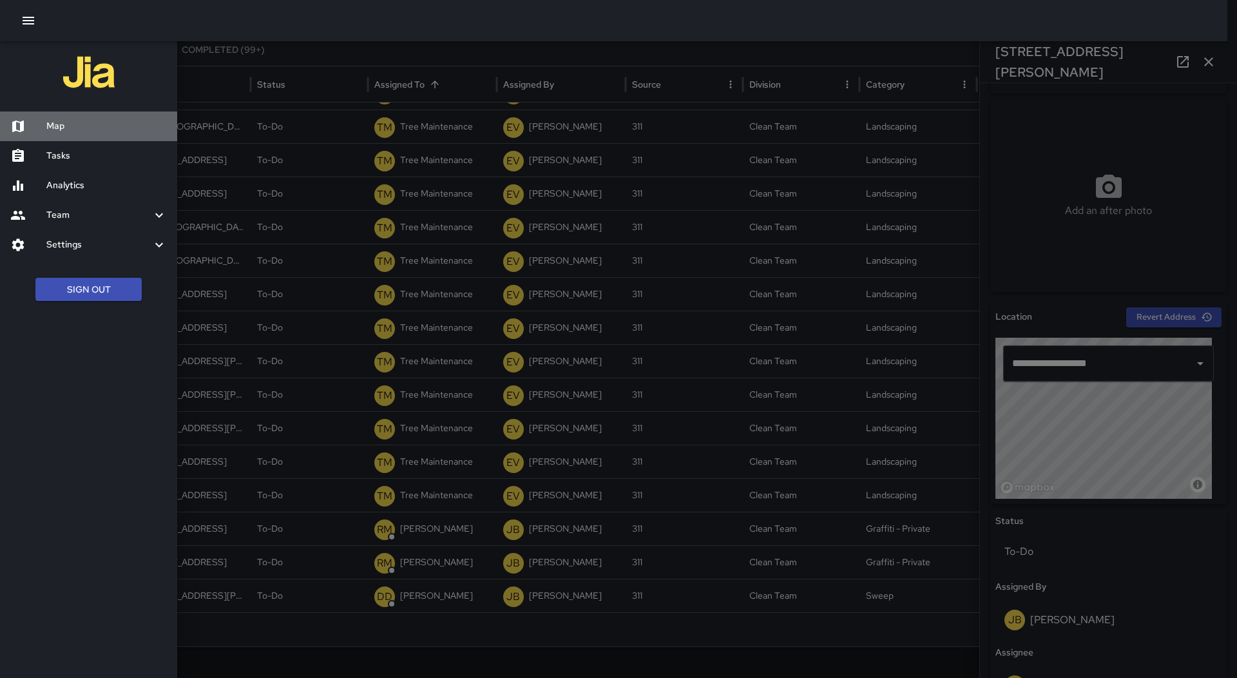 The height and width of the screenshot is (678, 1237). What do you see at coordinates (88, 289) in the screenshot?
I see `button: Sign Out` at bounding box center [88, 289].